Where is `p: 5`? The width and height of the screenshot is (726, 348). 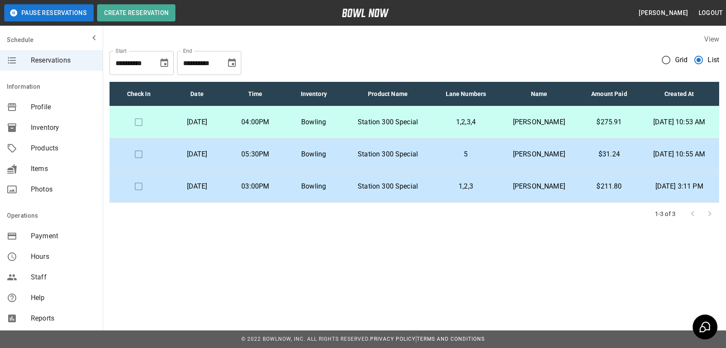 p: 5 is located at coordinates (466, 154).